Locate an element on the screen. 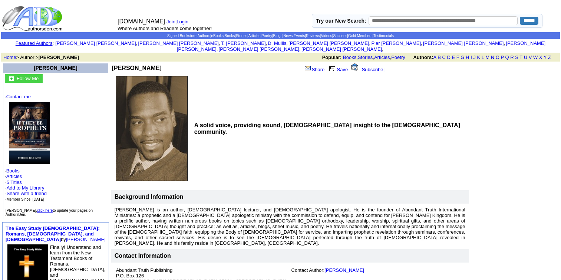 The image size is (561, 280). font: by is located at coordinates (56, 234).